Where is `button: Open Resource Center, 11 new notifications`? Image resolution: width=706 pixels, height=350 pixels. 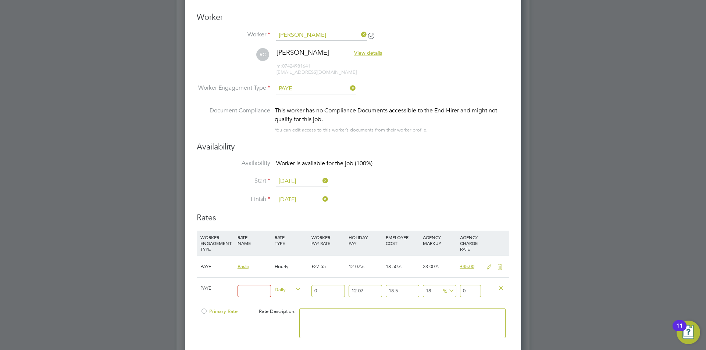
button: Open Resource Center, 11 new notifications is located at coordinates (688, 333).